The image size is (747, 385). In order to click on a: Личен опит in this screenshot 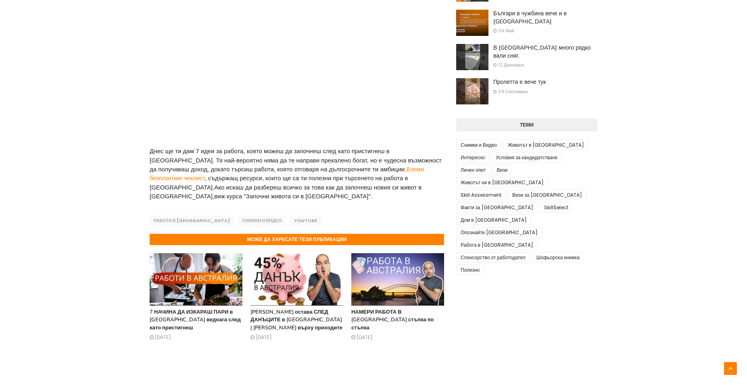, I will do `click(473, 170)`.